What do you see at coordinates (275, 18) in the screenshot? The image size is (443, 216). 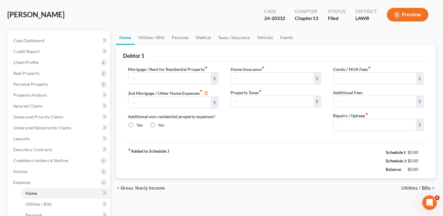 I see `div: 24-20332` at bounding box center [275, 18].